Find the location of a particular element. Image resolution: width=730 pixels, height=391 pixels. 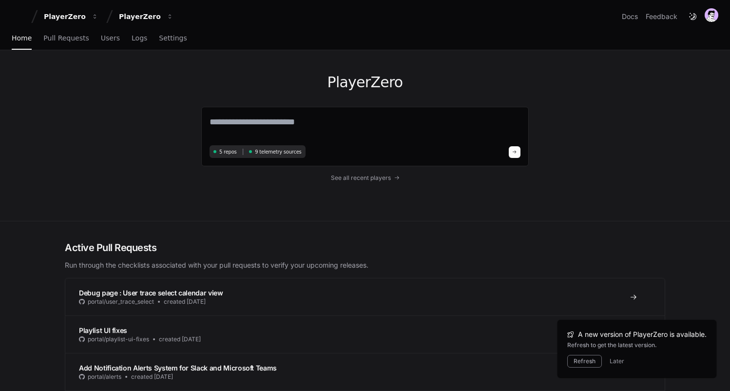

span: Settings is located at coordinates (172, 38).